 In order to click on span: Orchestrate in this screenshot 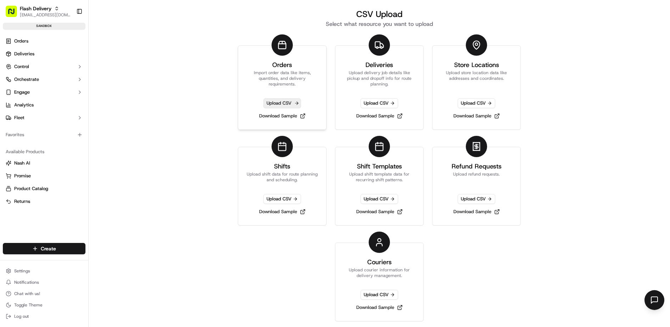, I will do `click(27, 79)`.